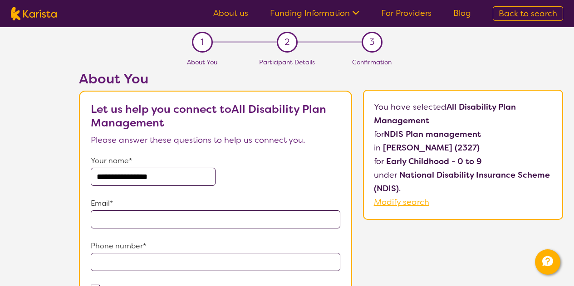 Image resolution: width=574 pixels, height=286 pixels. Describe the element at coordinates (371, 42) in the screenshot. I see `span: 3` at that location.